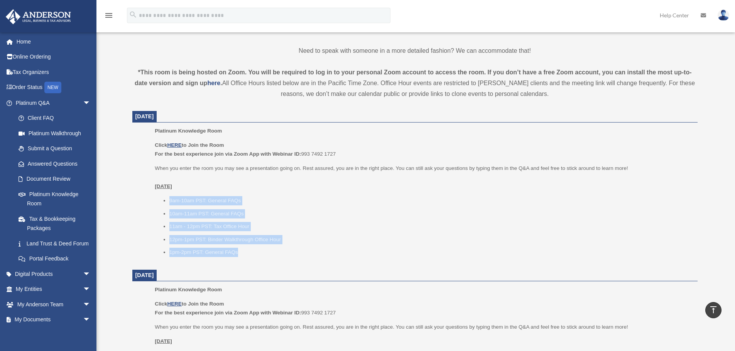  I want to click on li: 9am-10am PST: General FAQs, so click(430, 201).